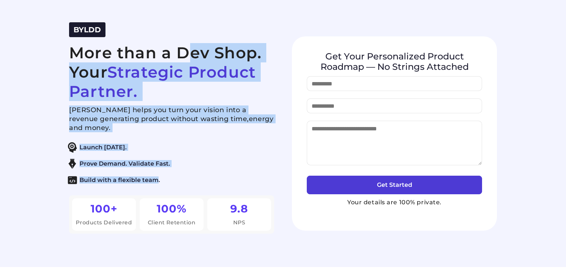 The height and width of the screenshot is (273, 566). I want to click on li: Prove Demand. Validate Fast., so click(168, 164).